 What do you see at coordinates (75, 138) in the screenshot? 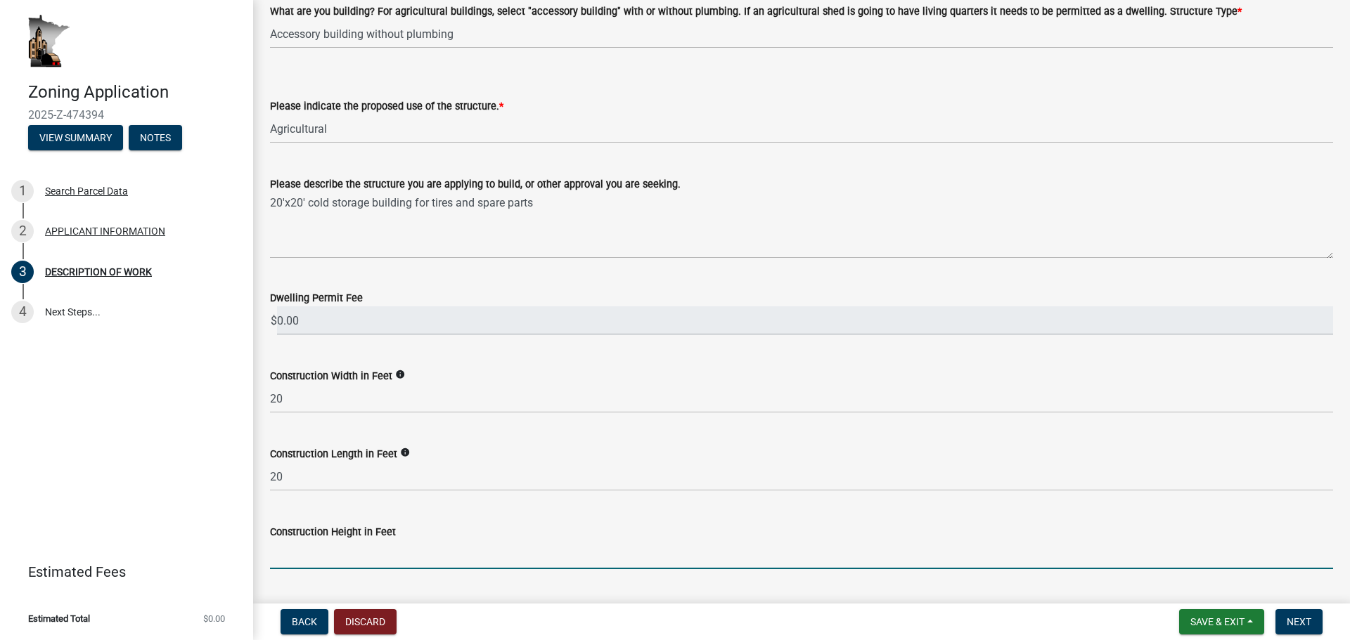
I see `button: View Summary` at bounding box center [75, 138].